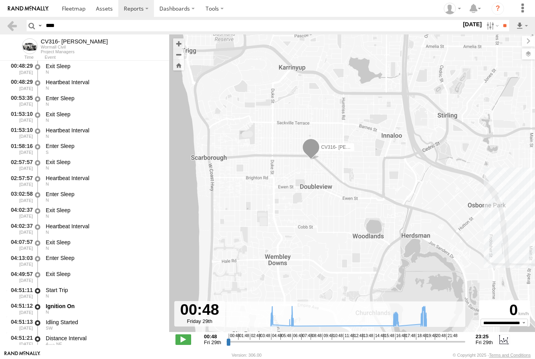  What do you see at coordinates (28, 9) in the screenshot?
I see `img: rand-logo.svg` at bounding box center [28, 9].